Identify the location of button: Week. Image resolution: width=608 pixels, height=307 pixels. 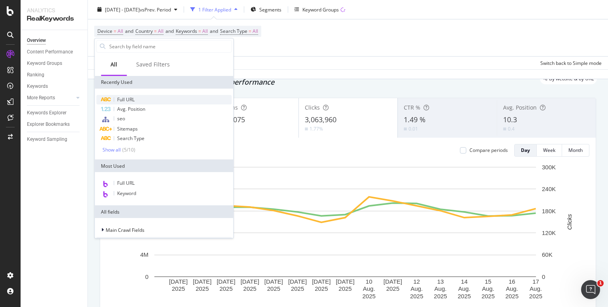
(549, 150).